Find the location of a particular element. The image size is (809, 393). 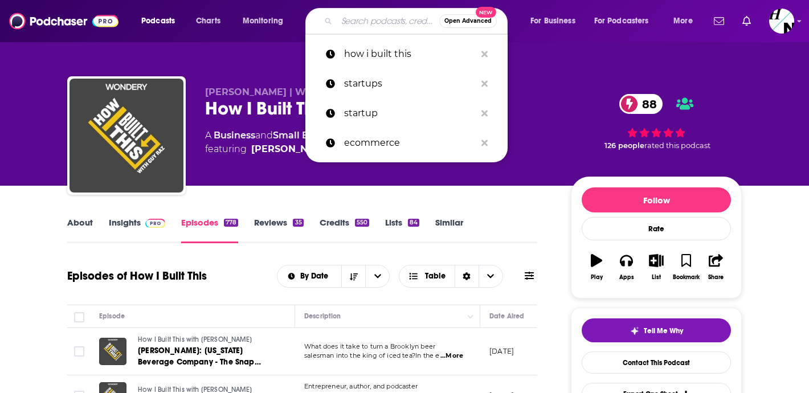

a: 88 is located at coordinates (641, 104).